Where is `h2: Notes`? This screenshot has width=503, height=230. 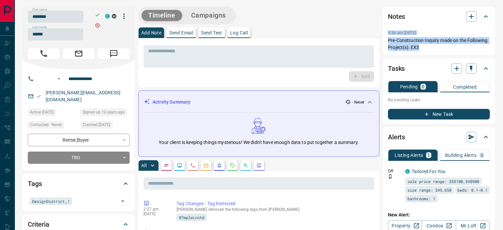 h2: Notes is located at coordinates (396, 17).